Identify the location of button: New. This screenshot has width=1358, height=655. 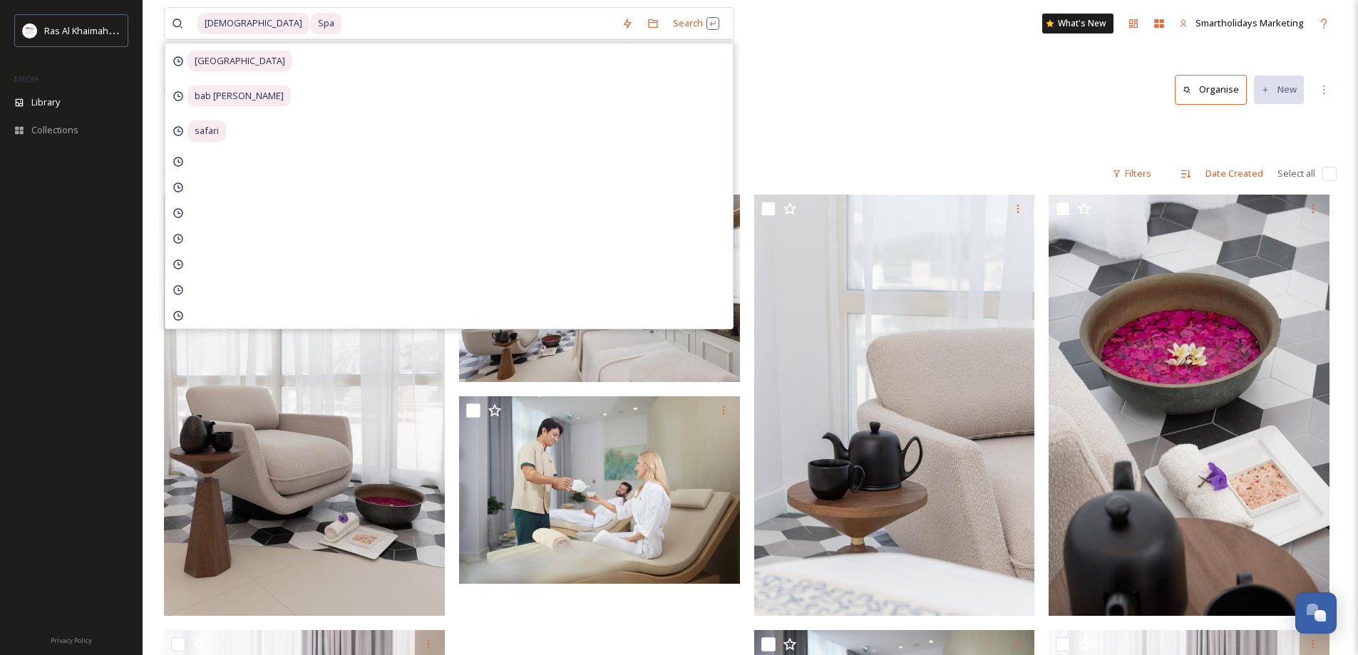
(1279, 89).